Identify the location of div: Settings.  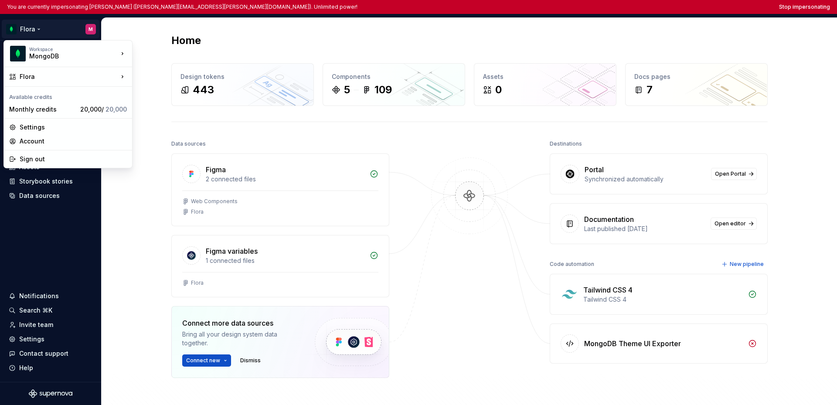
(73, 127).